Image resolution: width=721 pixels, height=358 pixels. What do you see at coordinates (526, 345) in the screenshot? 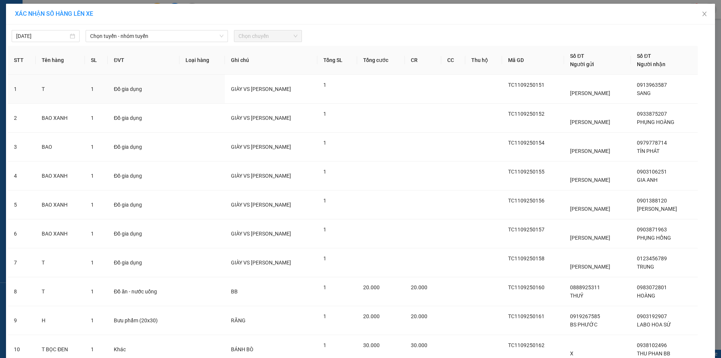
I see `span: TC1109250162` at bounding box center [526, 345].